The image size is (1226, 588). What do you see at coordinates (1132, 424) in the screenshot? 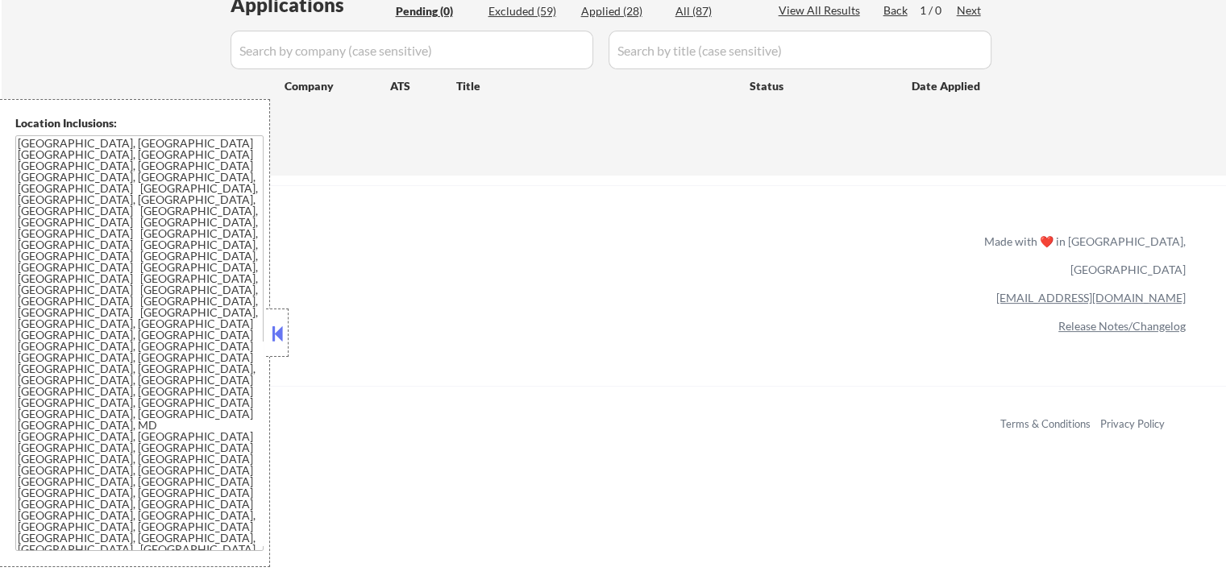
I see `a: Privacy Policy` at bounding box center [1132, 424].